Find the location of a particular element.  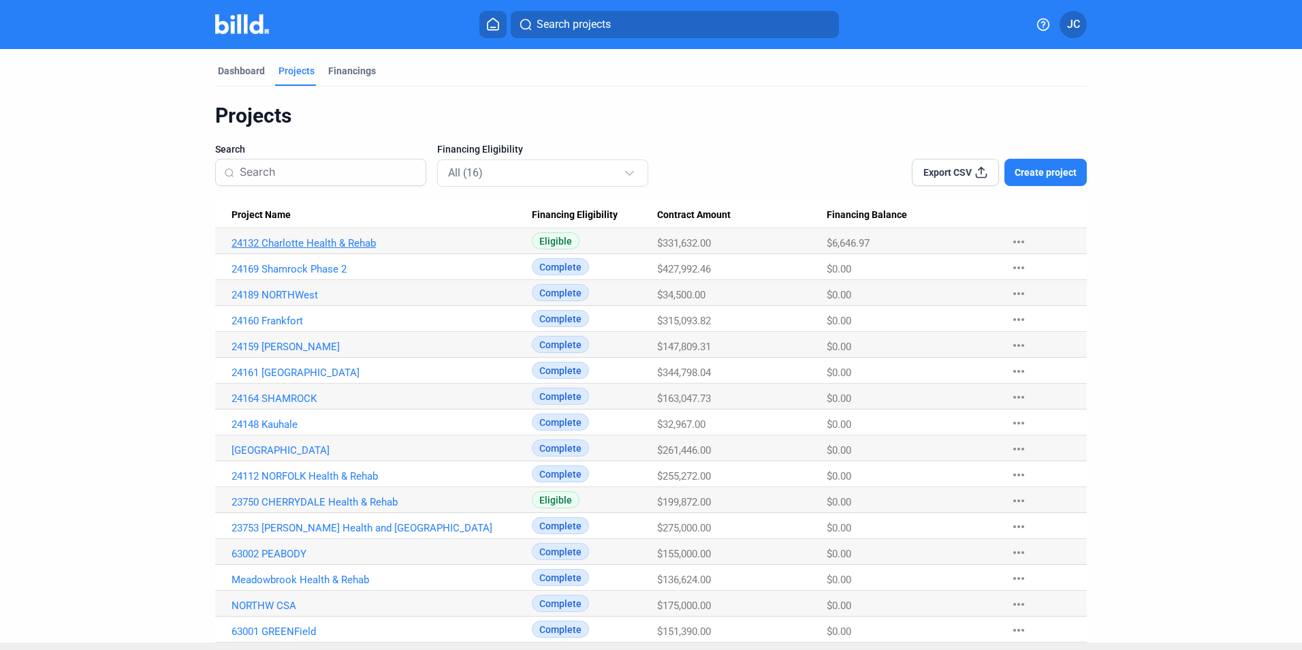

span: Financing Balance is located at coordinates (867, 215).